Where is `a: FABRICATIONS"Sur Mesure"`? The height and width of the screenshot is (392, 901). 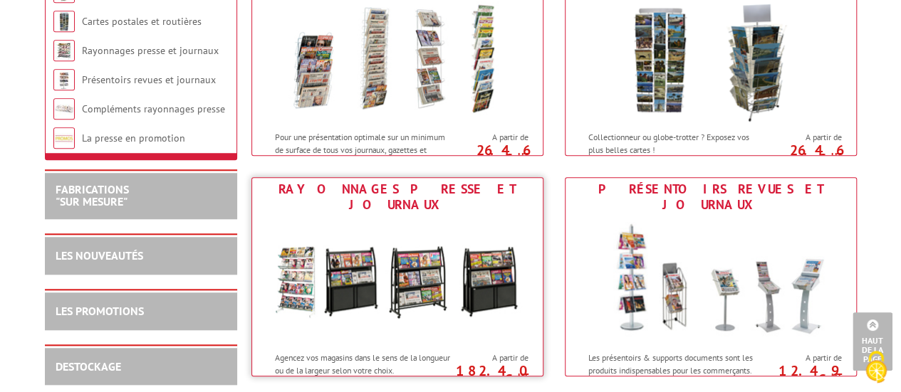 a: FABRICATIONS"Sur Mesure" is located at coordinates (92, 196).